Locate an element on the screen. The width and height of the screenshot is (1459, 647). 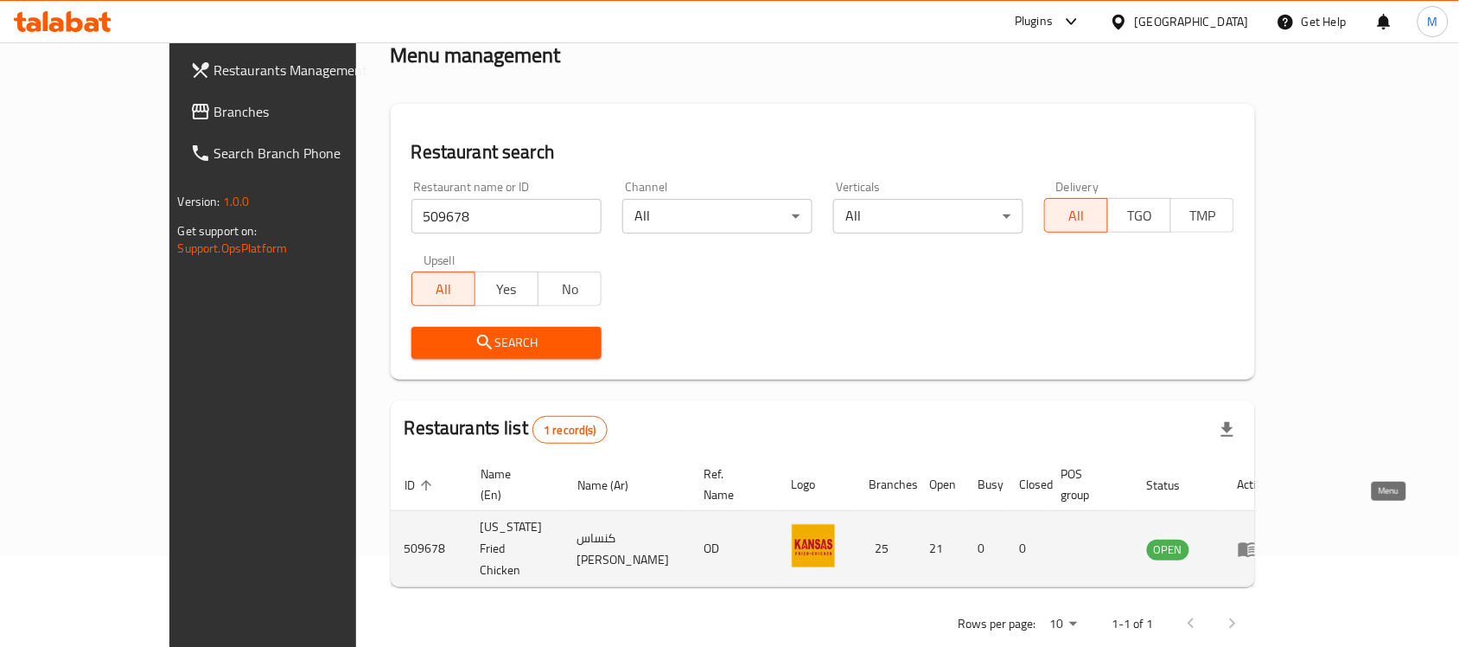
th: Open is located at coordinates (940, 484).